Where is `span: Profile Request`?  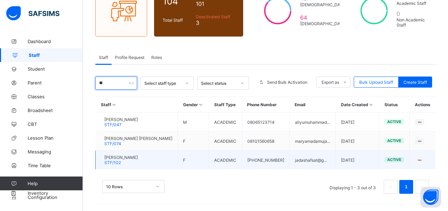
span: Profile Request is located at coordinates (129, 57).